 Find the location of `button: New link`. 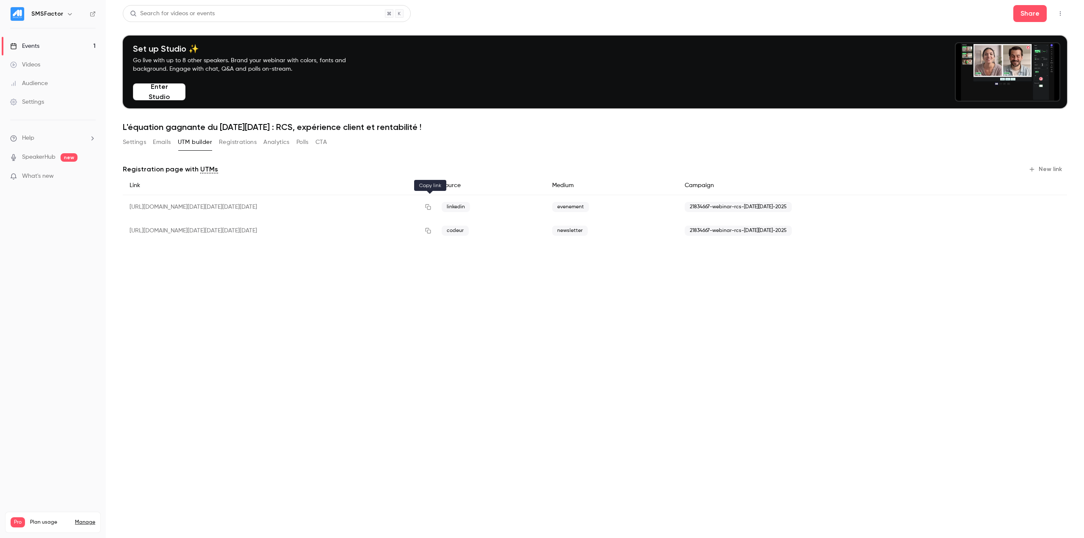

button: New link is located at coordinates (1046, 169).